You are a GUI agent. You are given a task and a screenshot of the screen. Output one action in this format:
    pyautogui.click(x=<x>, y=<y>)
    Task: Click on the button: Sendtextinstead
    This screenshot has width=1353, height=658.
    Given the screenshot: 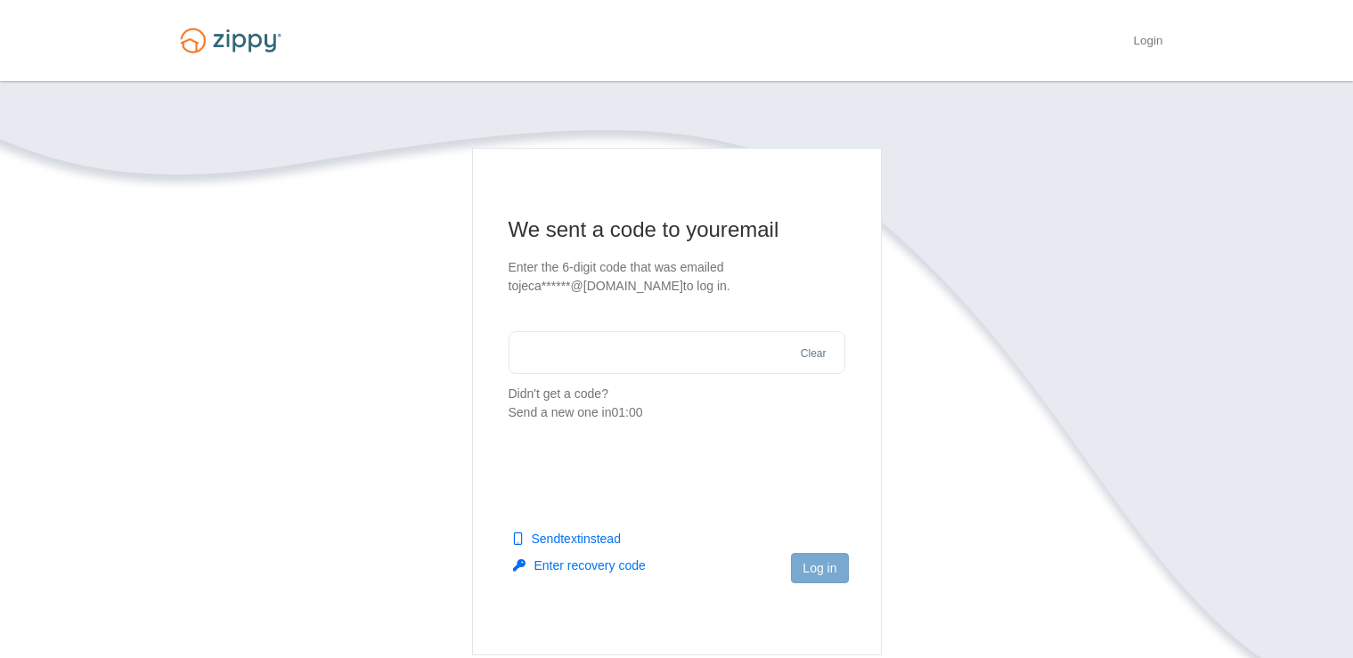 What is the action you would take?
    pyautogui.click(x=567, y=539)
    